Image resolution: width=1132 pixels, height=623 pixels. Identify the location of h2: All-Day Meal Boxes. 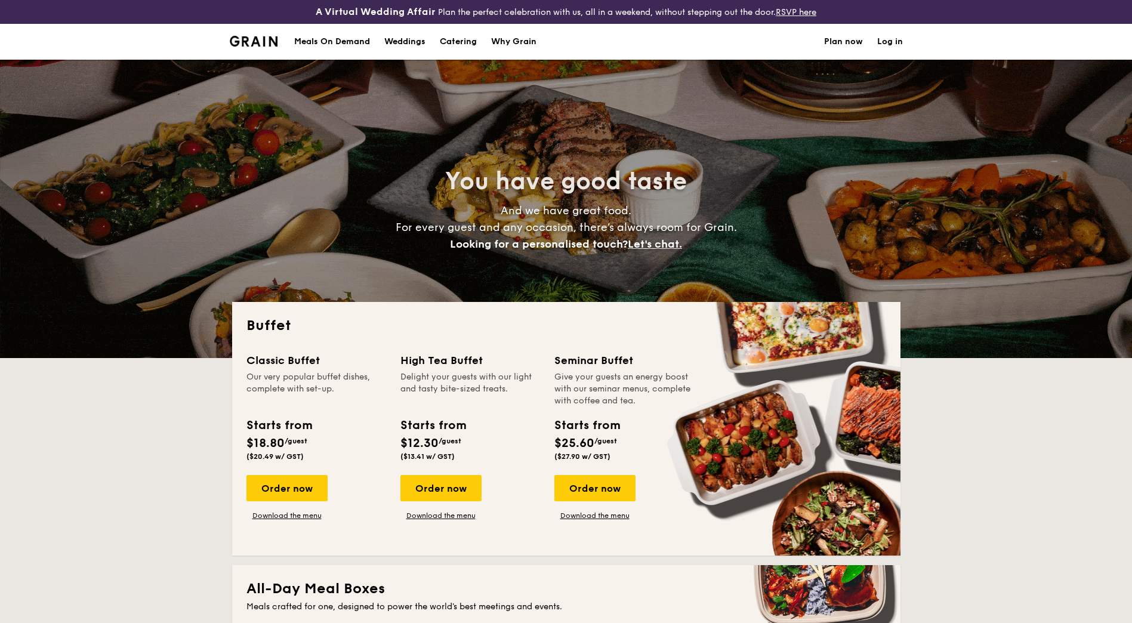
(566, 589).